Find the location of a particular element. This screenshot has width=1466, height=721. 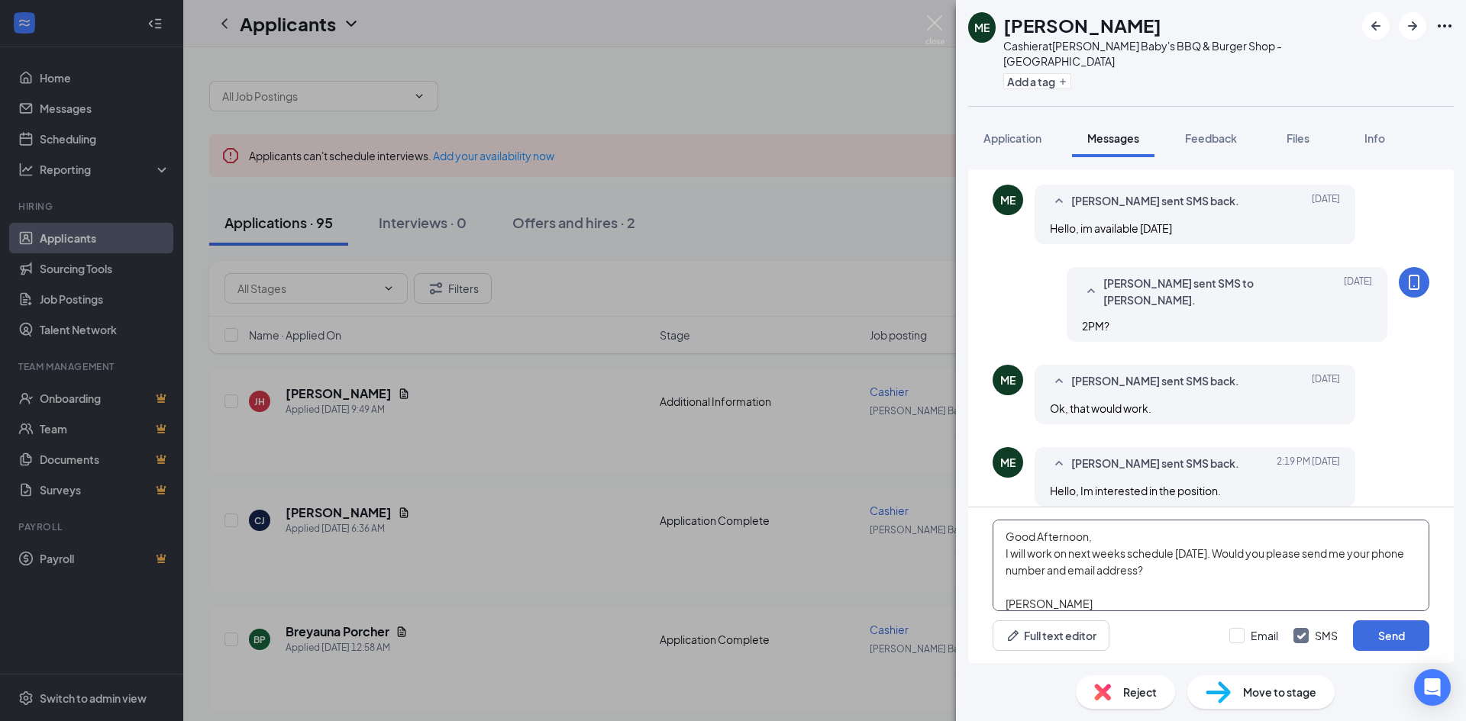

button: Full text editorPen is located at coordinates (1051, 636).